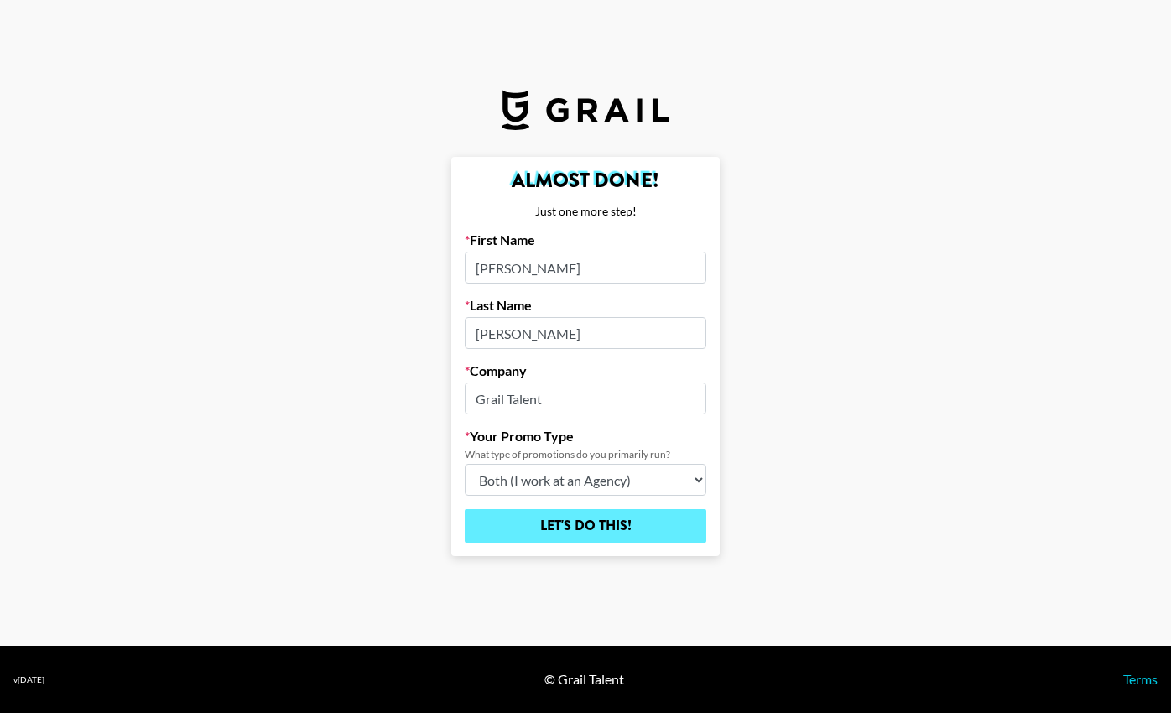 The width and height of the screenshot is (1171, 713). What do you see at coordinates (586, 305) in the screenshot?
I see `label: Last Name` at bounding box center [586, 305].